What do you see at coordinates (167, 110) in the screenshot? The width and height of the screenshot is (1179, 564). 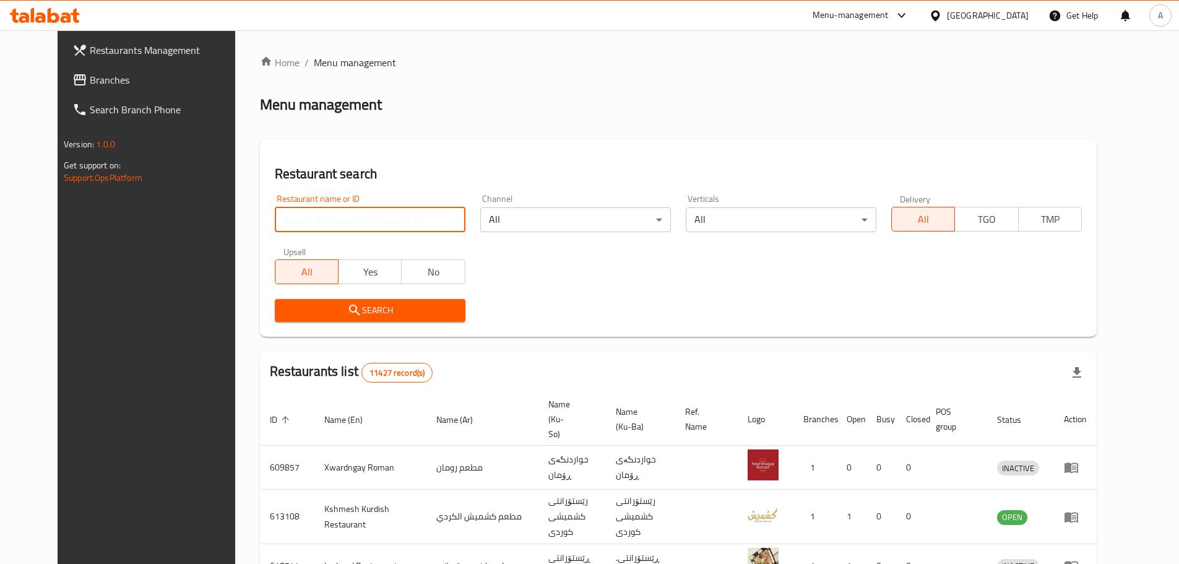 I see `span: Search Branch Phone` at bounding box center [167, 110].